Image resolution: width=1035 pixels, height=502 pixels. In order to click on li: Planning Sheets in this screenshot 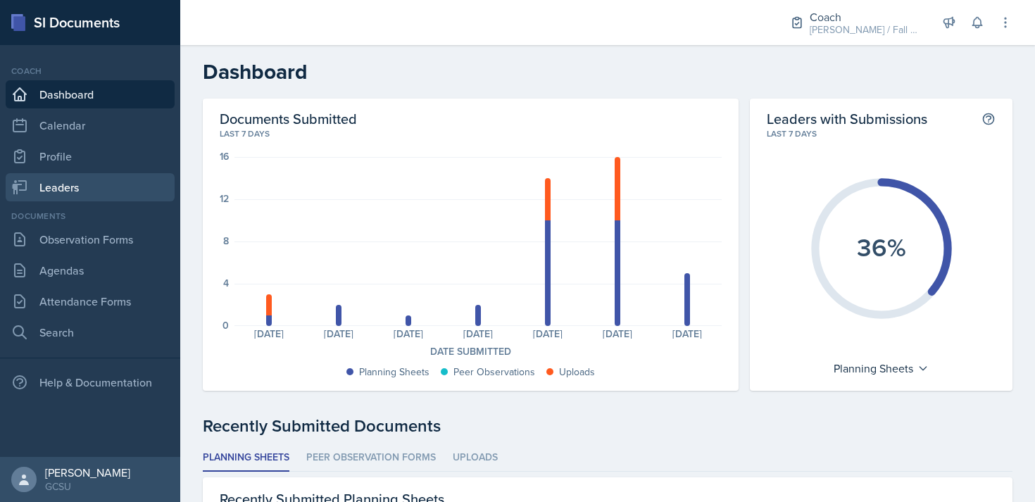, I will do `click(246, 458)`.